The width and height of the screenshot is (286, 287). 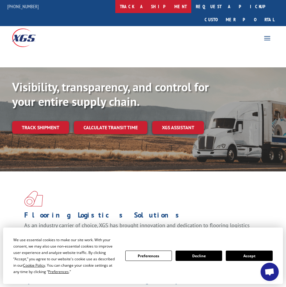 What do you see at coordinates (111, 127) in the screenshot?
I see `a: Calculate transit time` at bounding box center [111, 127].